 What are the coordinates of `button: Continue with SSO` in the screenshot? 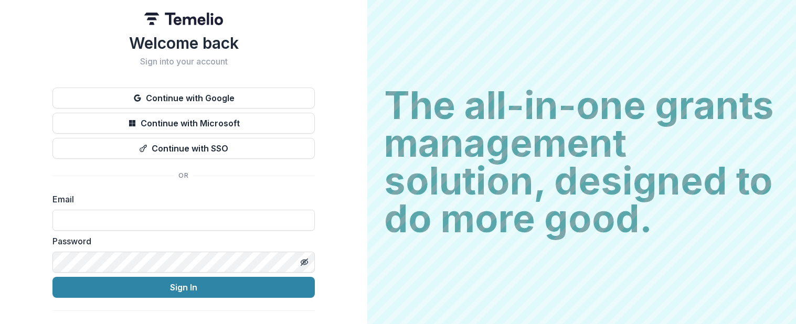 It's located at (184, 148).